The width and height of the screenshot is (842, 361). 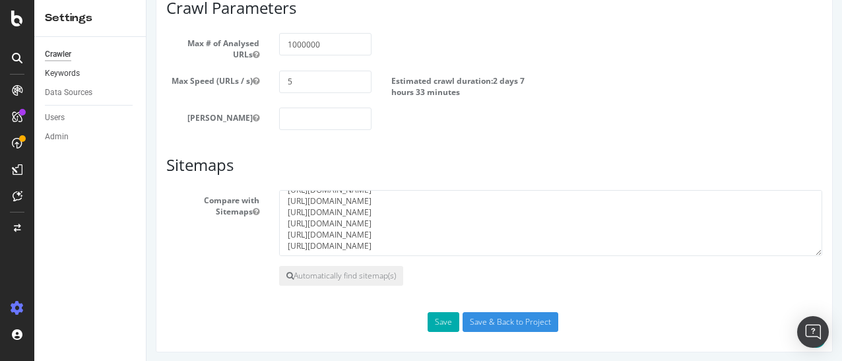 What do you see at coordinates (66, 78) in the screenshot?
I see `label: Max Speed (URLs / s)` at bounding box center [66, 78].